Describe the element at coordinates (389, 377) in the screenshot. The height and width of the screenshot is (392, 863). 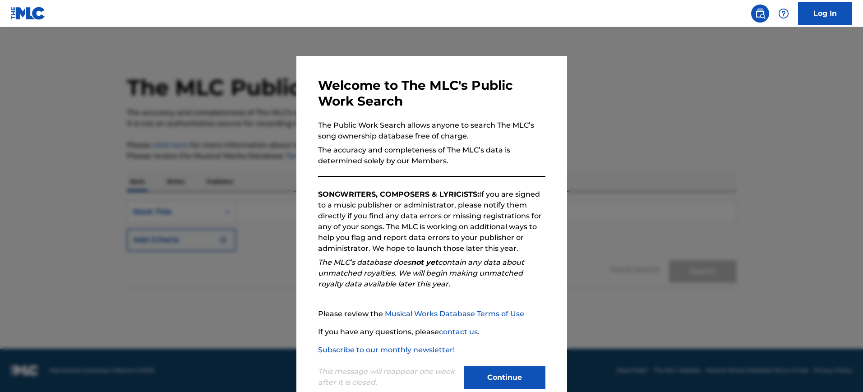
I see `p: This message will reappear one week after it is closed.` at that location.